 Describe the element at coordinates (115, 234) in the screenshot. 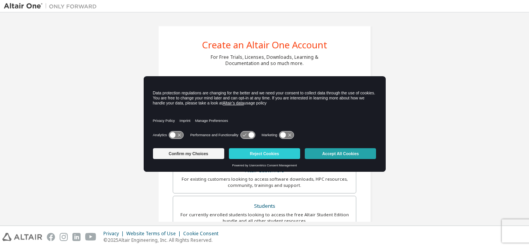

I see `div: Privacy` at that location.